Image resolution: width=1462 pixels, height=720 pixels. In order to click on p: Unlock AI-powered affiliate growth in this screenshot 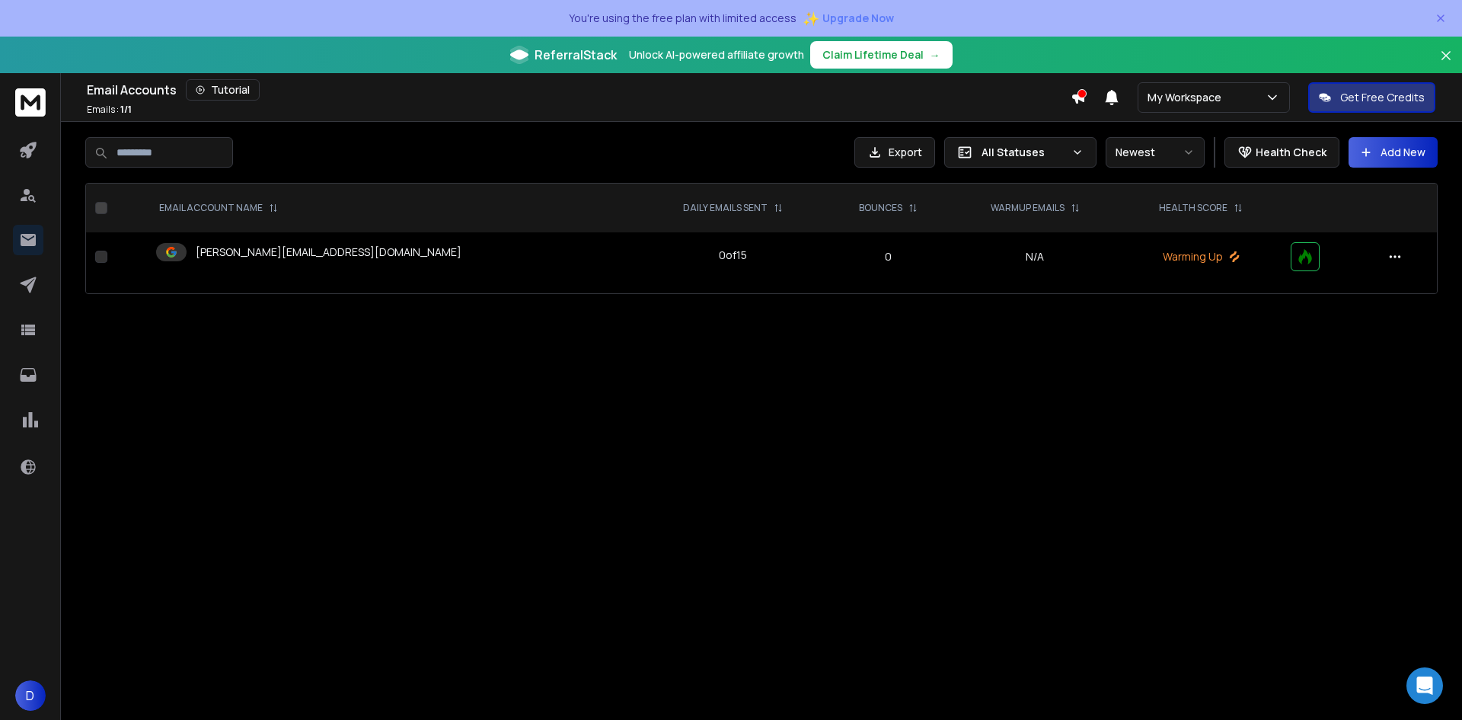, I will do `click(717, 55)`.